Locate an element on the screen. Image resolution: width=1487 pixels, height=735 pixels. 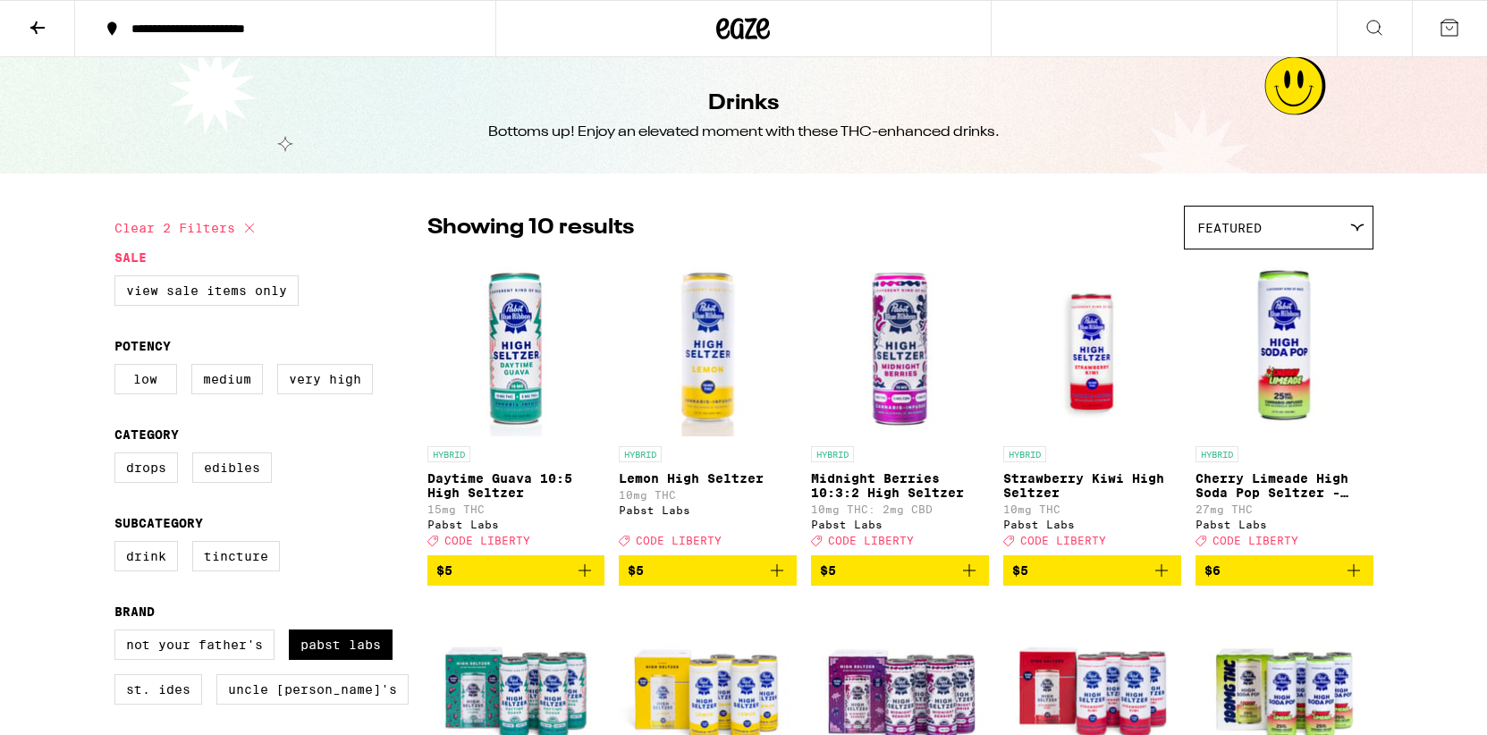
img: Pabst Labs - Cherry Limeade High Soda Pop Seltzer - 25mg is located at coordinates (1284, 348).